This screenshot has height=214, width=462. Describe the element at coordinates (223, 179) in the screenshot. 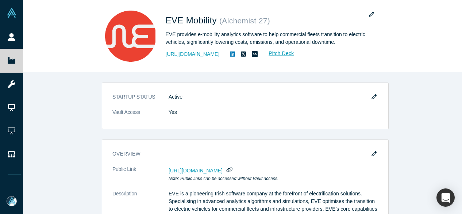

I see `em: Note: Public links can be accessed without Vault access.` at that location.